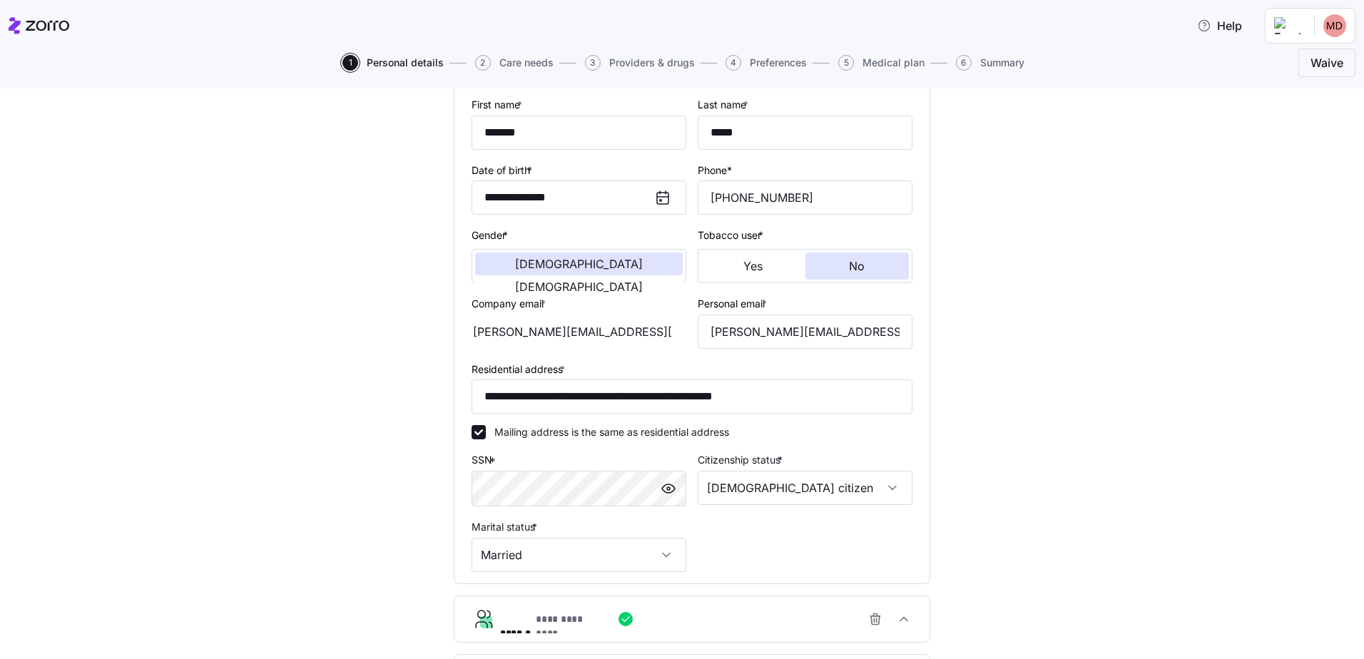 This screenshot has width=1364, height=659. Describe the element at coordinates (990, 63) in the screenshot. I see `button: 6Summary` at that location.